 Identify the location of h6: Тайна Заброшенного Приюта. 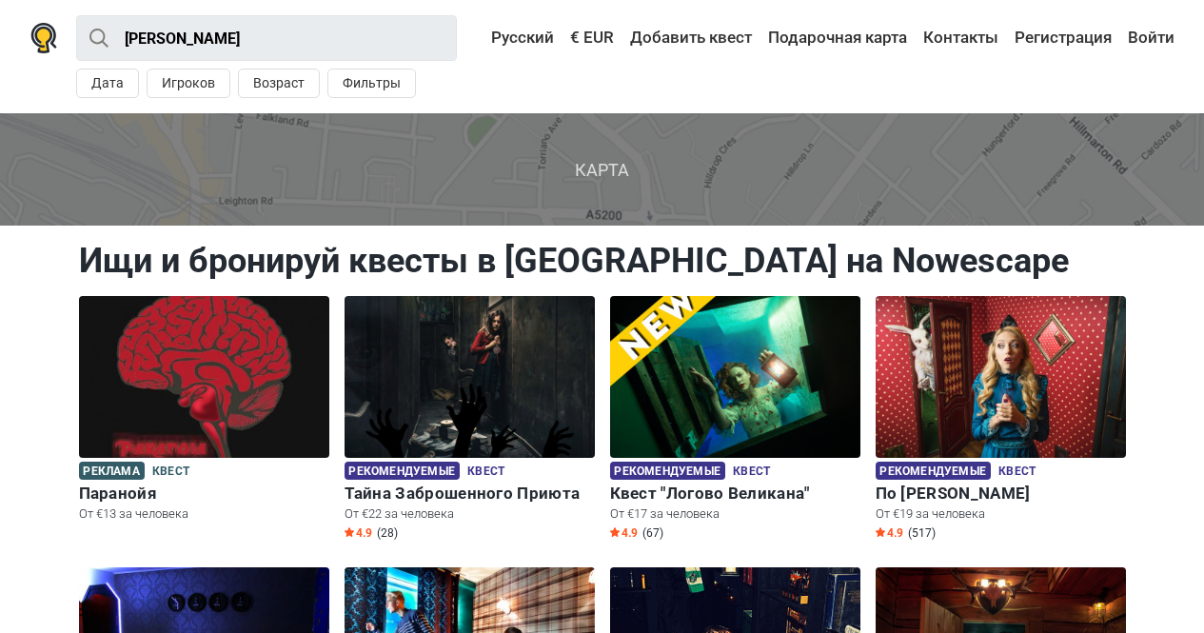
(469, 493).